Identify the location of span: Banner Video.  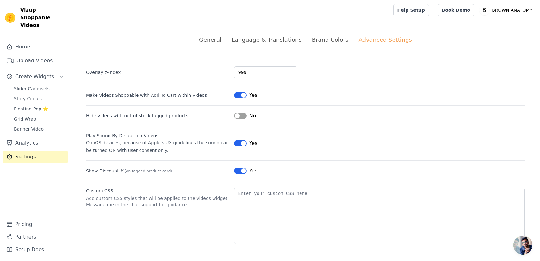
(29, 129).